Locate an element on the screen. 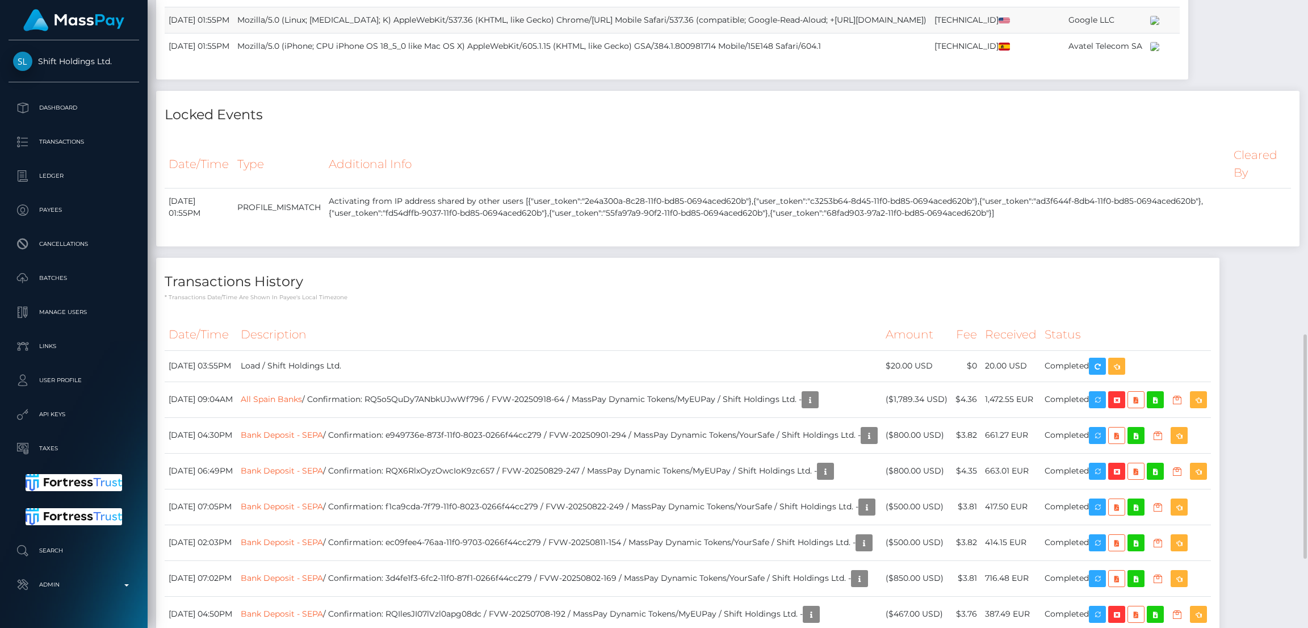 The width and height of the screenshot is (1308, 628). p: Admin is located at coordinates (74, 585).